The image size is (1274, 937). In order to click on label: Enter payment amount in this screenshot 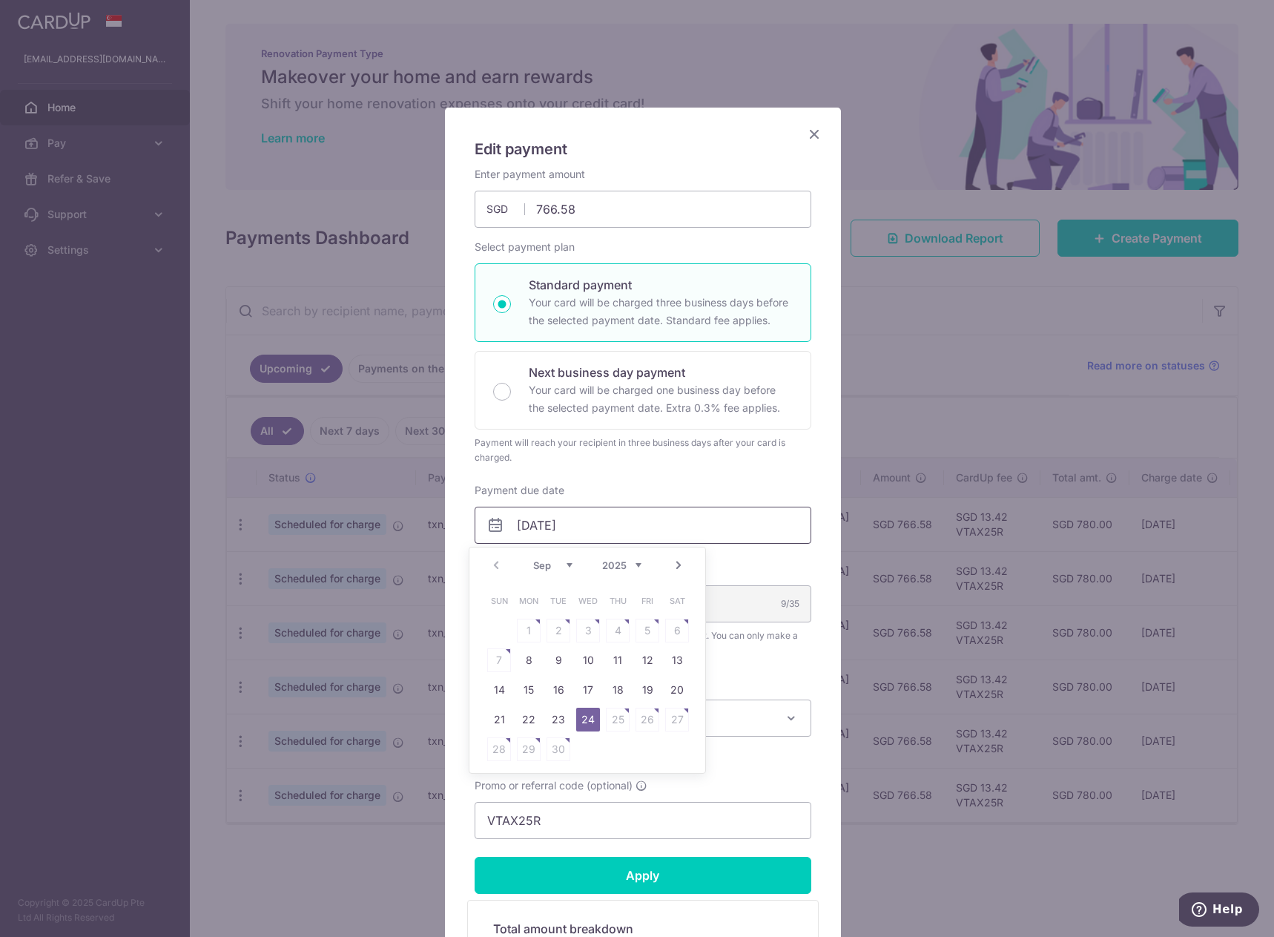, I will do `click(530, 174)`.